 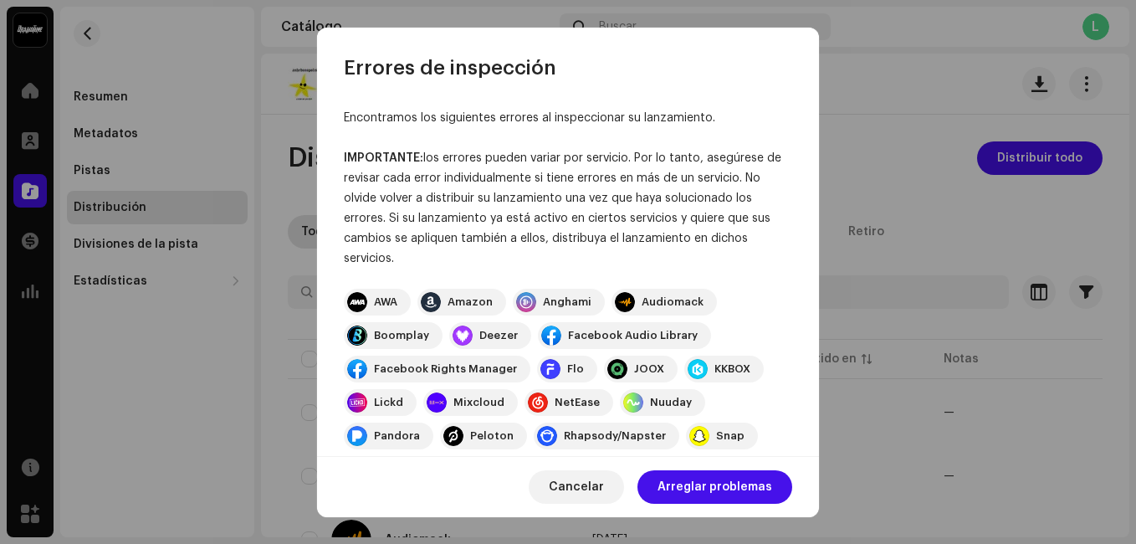 What do you see at coordinates (478, 402) in the screenshot?
I see `div: Mixcloud` at bounding box center [478, 402].